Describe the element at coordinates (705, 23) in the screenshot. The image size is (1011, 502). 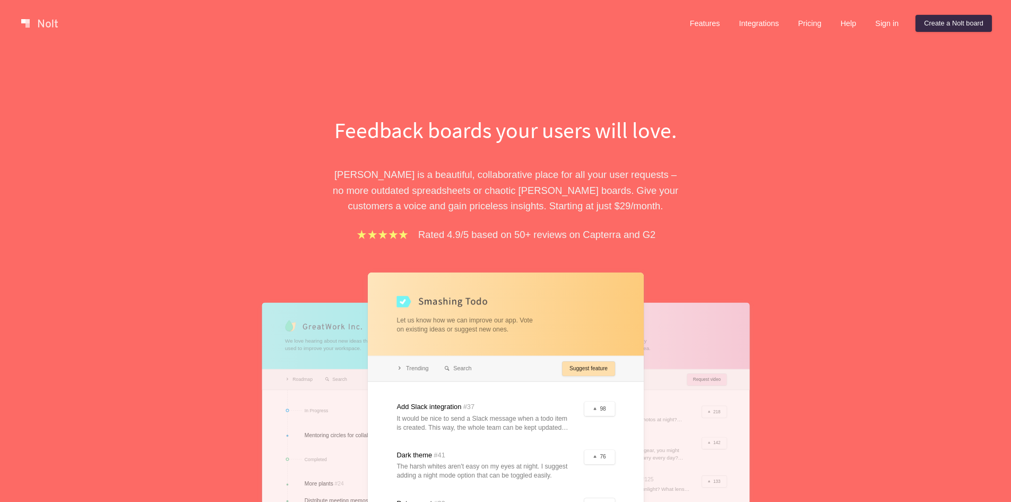
I see `a: Features` at that location.